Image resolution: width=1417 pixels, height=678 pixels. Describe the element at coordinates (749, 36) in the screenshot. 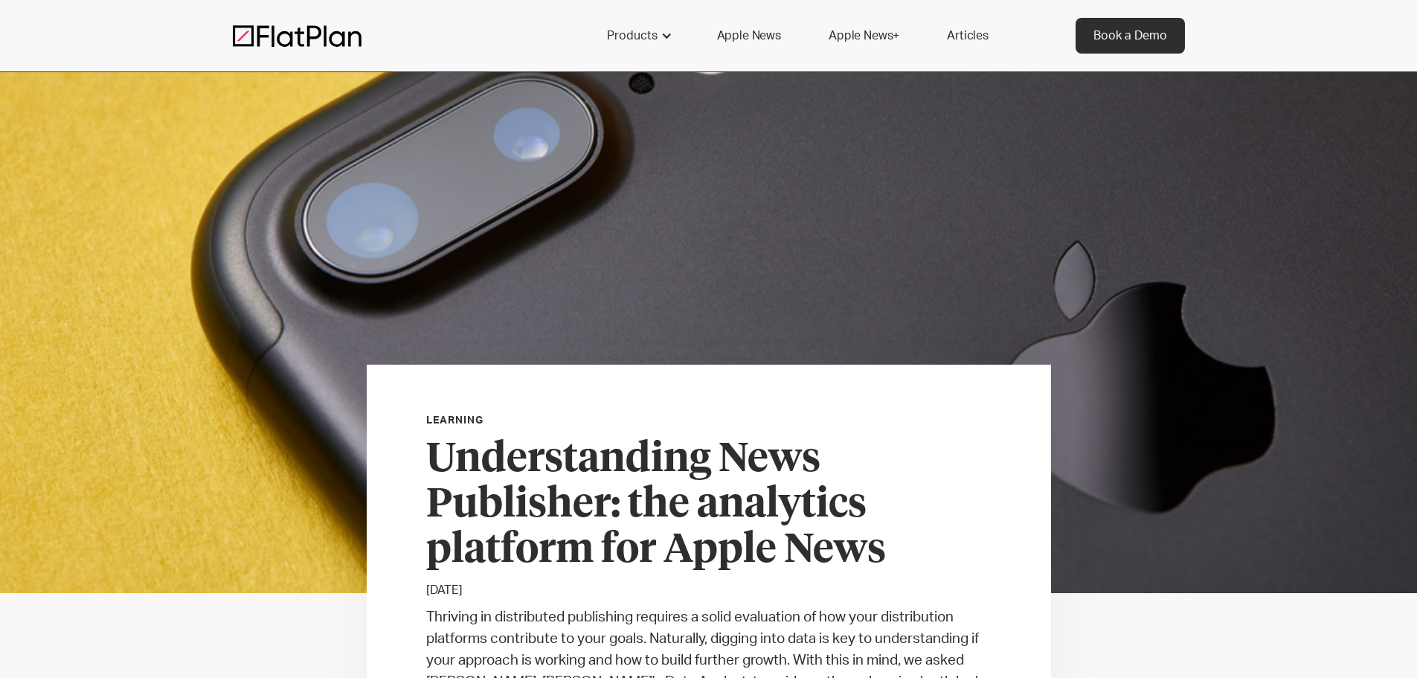

I see `a: Apple News` at that location.